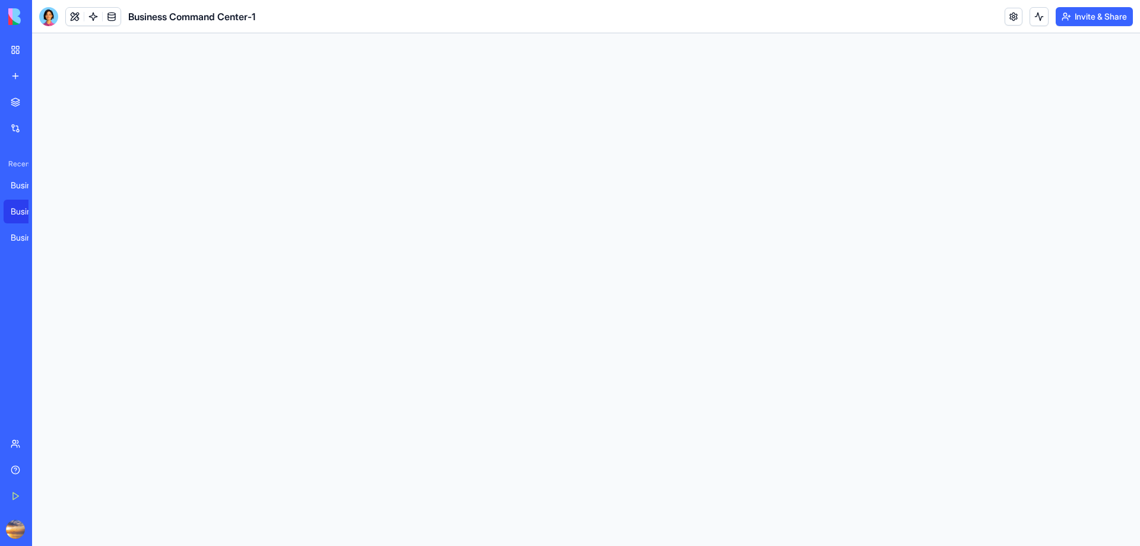 This screenshot has height=546, width=1140. I want to click on div: Business Command Center-1, so click(27, 211).